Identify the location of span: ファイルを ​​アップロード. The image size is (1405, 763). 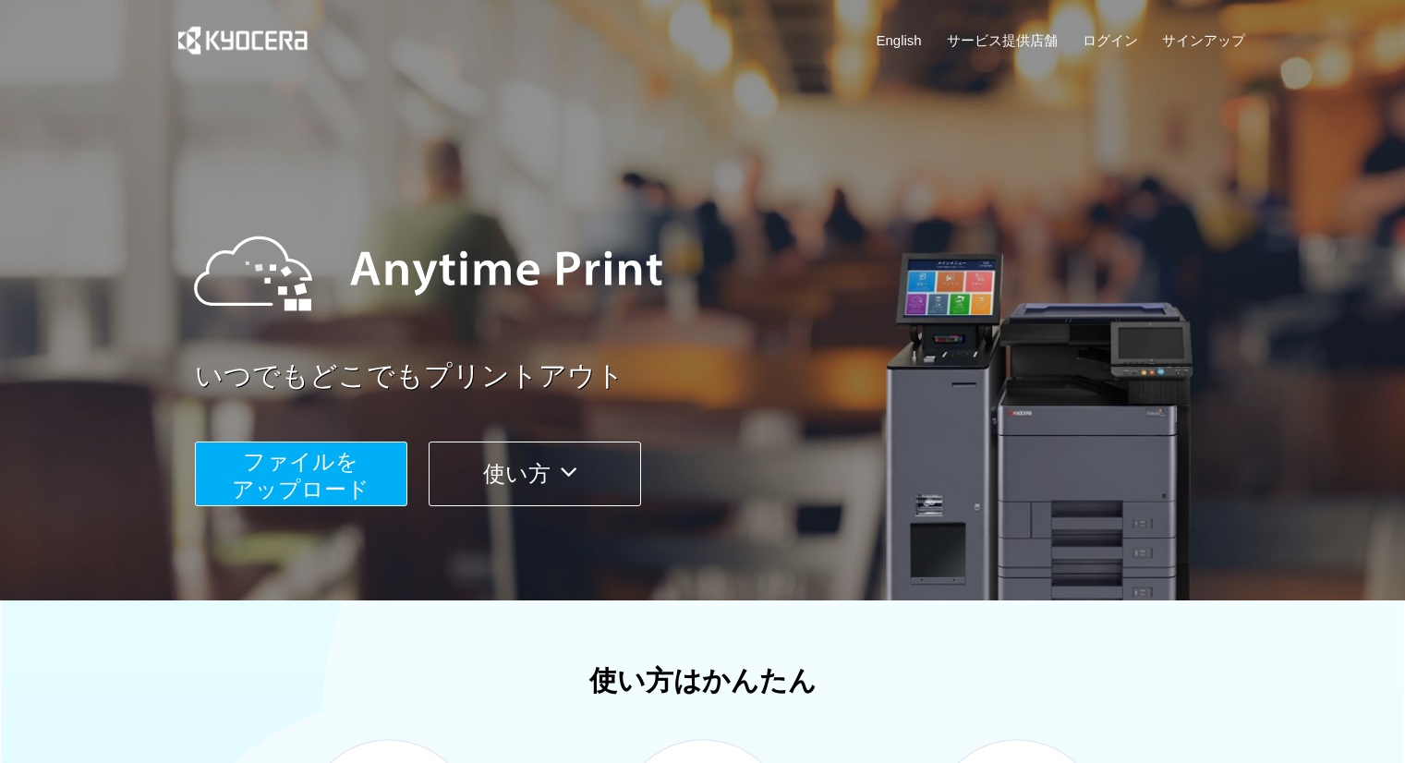
(300, 475).